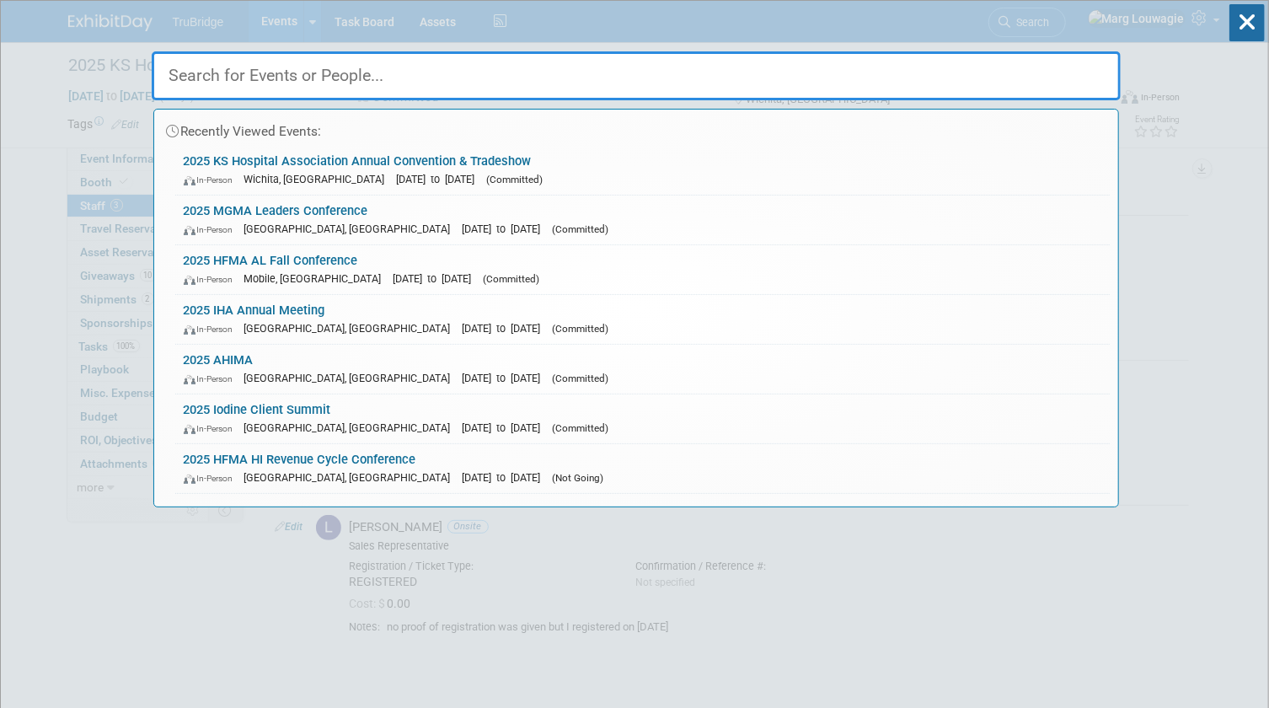 Image resolution: width=1269 pixels, height=708 pixels. What do you see at coordinates (636, 127) in the screenshot?
I see `div: Recently Viewed Events:` at bounding box center [636, 127].